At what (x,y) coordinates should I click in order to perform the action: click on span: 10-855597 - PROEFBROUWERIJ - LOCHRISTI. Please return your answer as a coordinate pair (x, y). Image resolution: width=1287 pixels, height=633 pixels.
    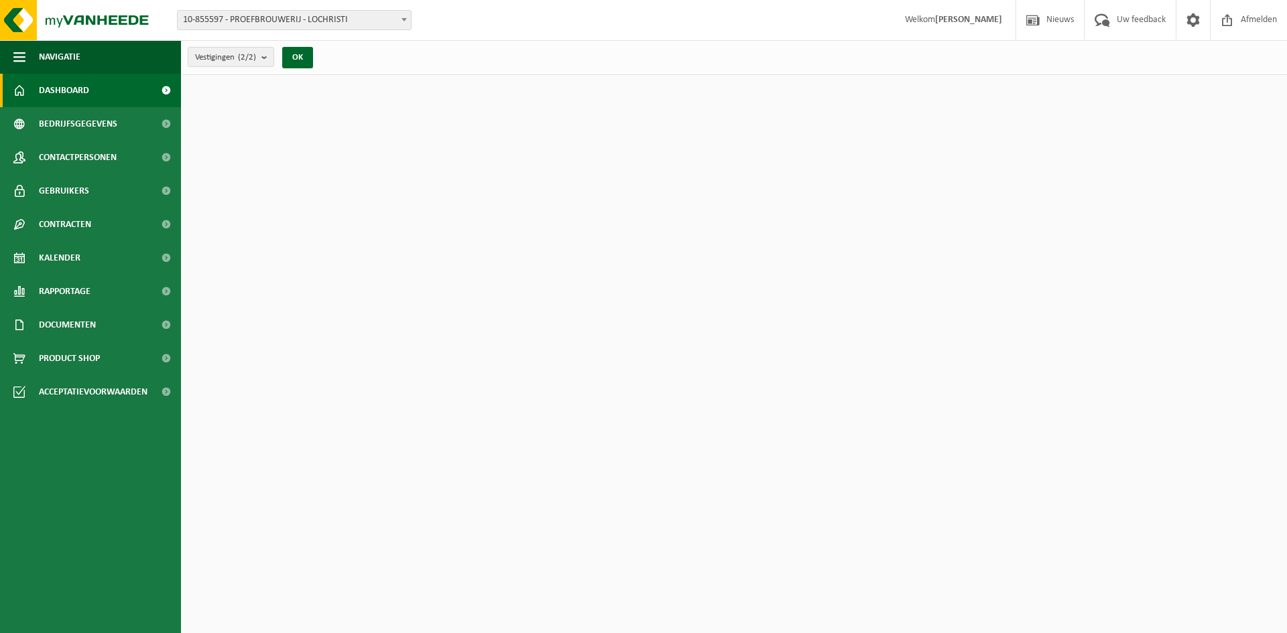
    Looking at the image, I should click on (294, 20).